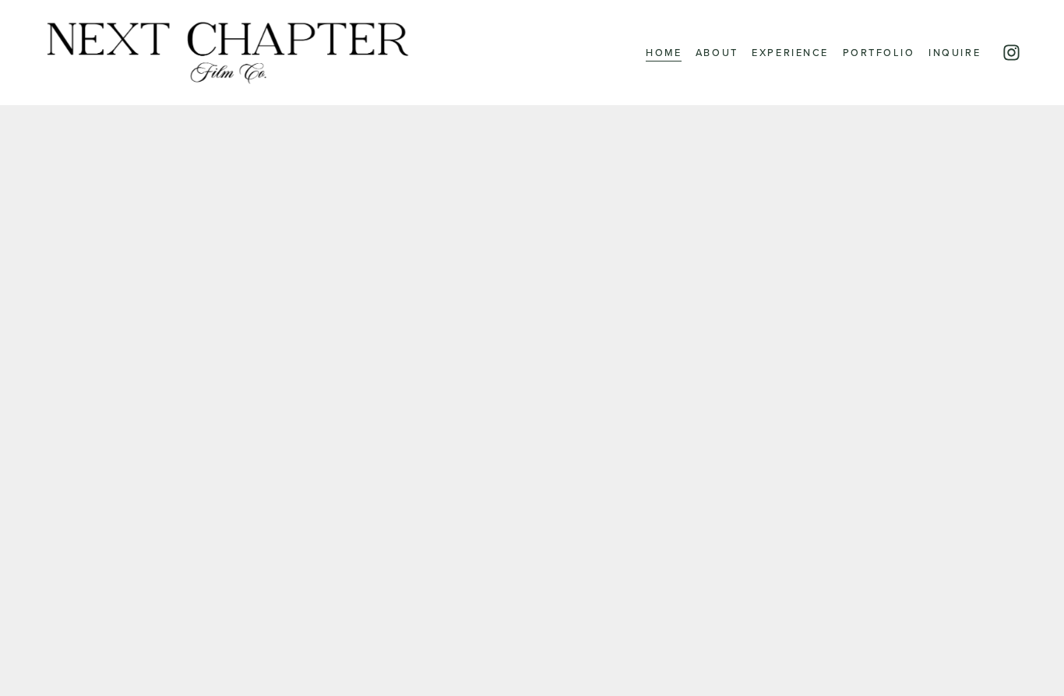 The width and height of the screenshot is (1064, 696). What do you see at coordinates (1011, 52) in the screenshot?
I see `a: Instagram` at bounding box center [1011, 52].